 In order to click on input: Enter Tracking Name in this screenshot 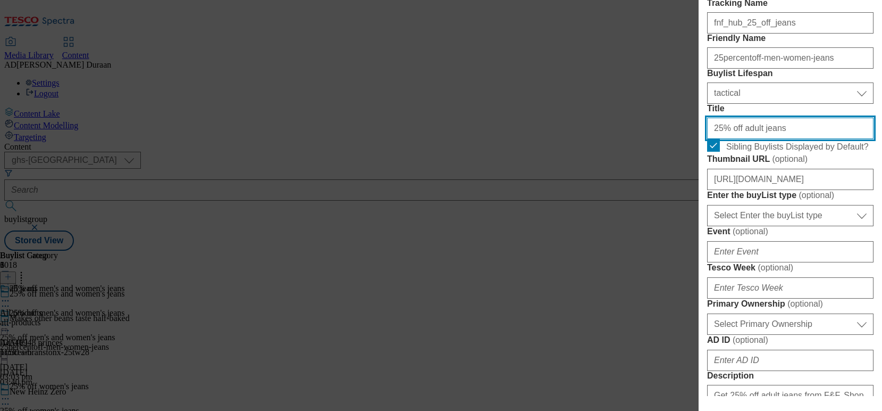, I will do `click(790, 23)`.